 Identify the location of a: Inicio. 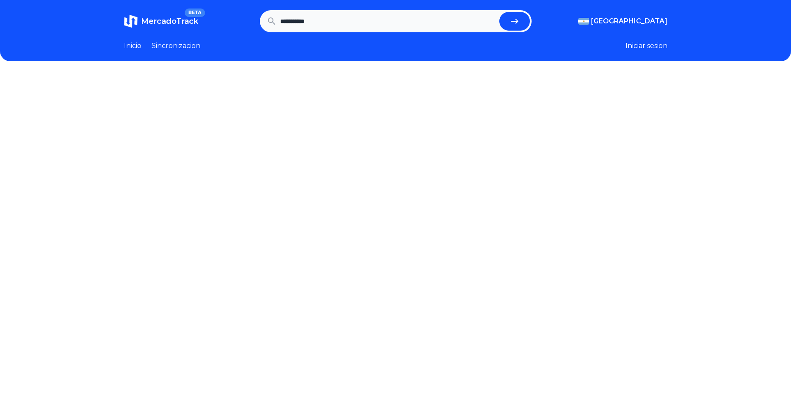
(132, 46).